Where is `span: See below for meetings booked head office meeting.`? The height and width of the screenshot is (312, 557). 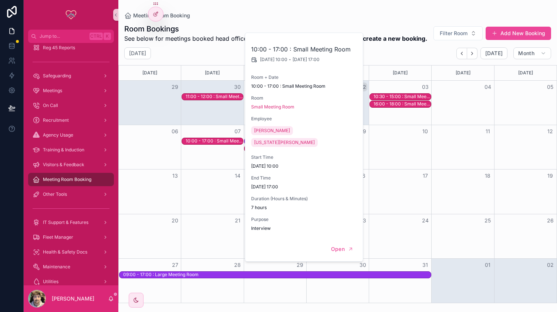
span: See below for meetings booked head office meeting. is located at coordinates (276, 38).